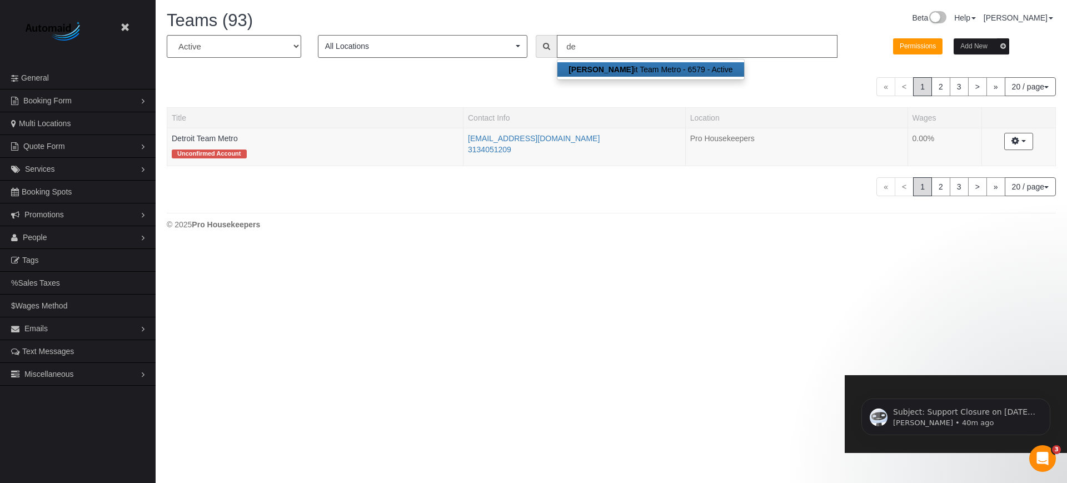  Describe the element at coordinates (111, 42) in the screenshot. I see `div: message notification from Ellie, 40m ago. Subject: Support Closure on September 1st, 2025 Hey Eve...` at that location.